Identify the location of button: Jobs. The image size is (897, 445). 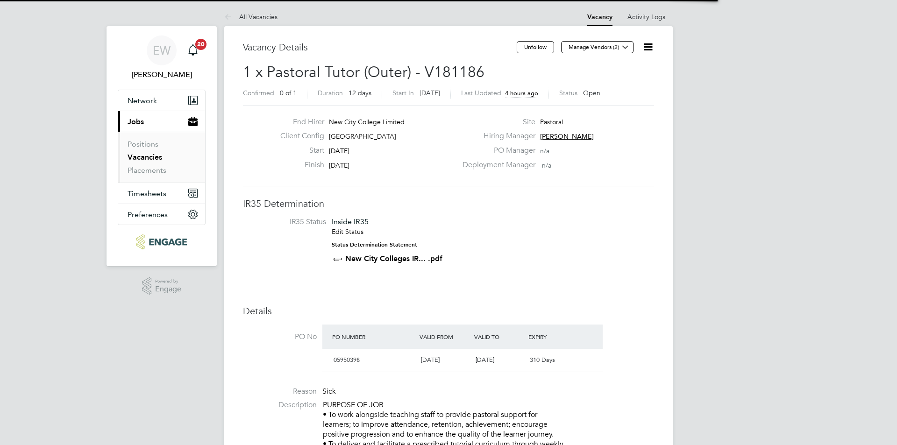
(162, 121).